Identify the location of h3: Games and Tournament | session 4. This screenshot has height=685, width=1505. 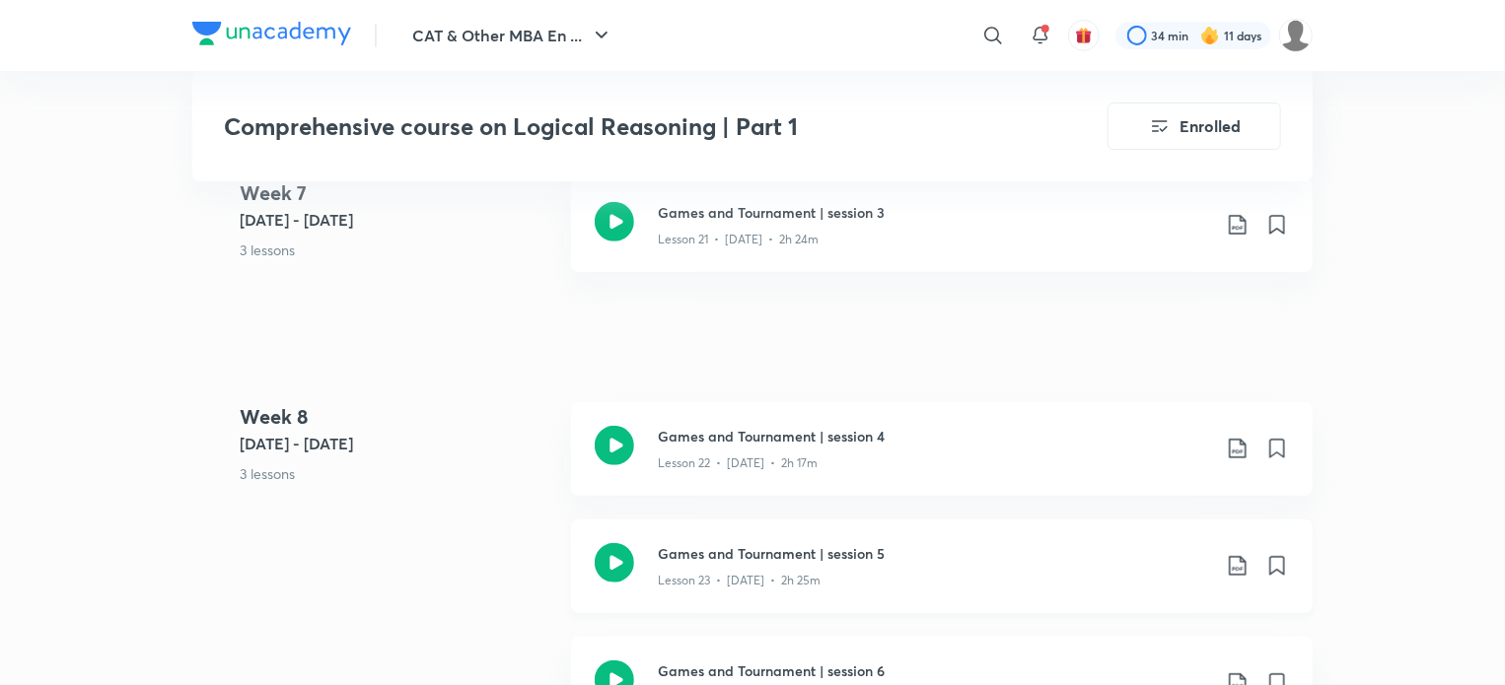
(934, 436).